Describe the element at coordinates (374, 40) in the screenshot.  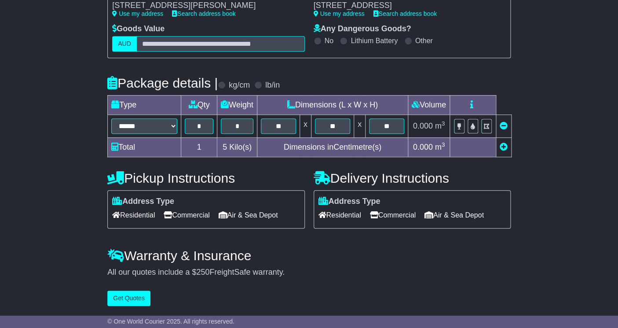
I see `label: Lithium Battery` at that location.